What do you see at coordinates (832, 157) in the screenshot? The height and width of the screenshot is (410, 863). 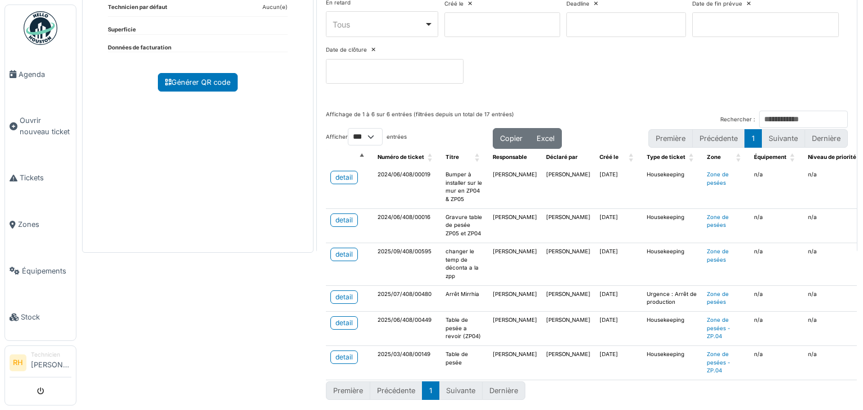 I see `span: Niveau de priorité` at bounding box center [832, 157].